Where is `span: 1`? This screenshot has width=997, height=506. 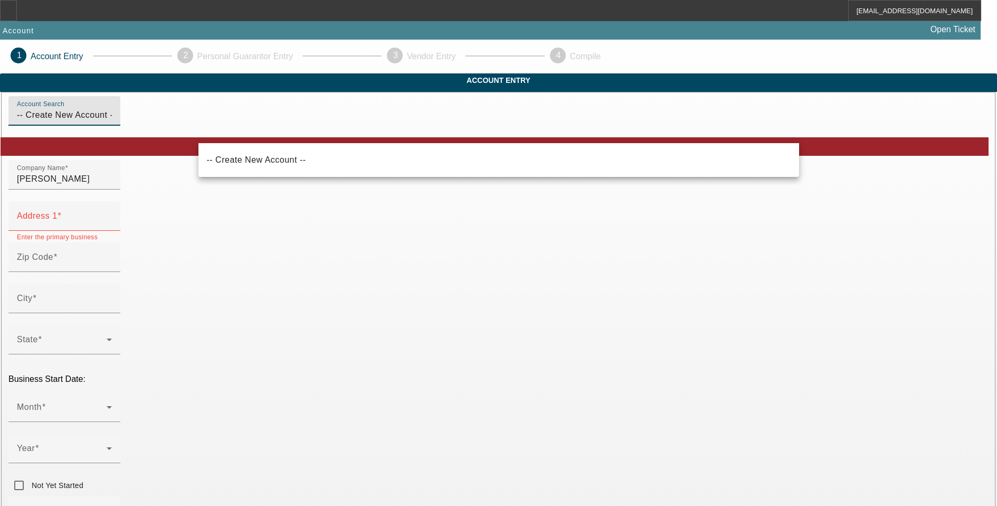
span: 1 is located at coordinates (19, 55).